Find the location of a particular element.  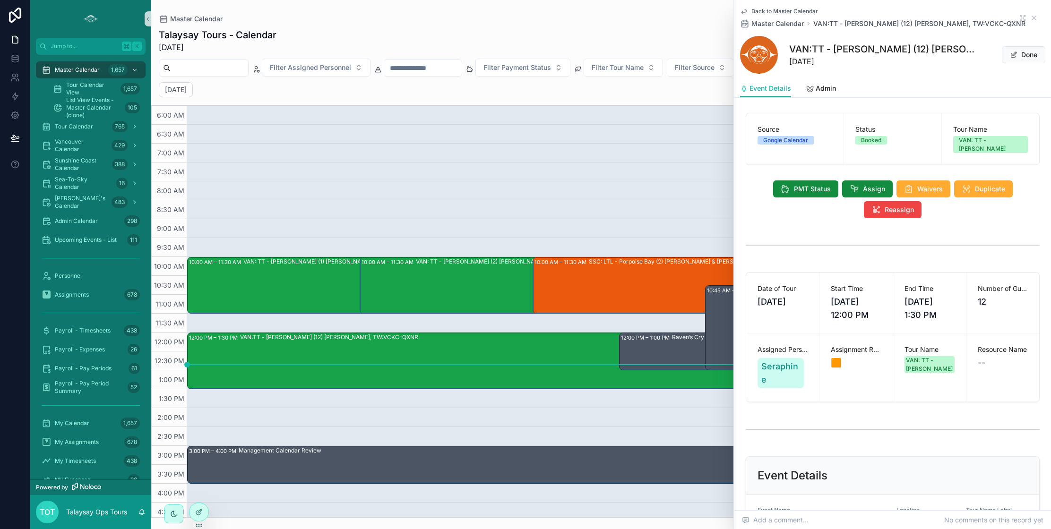

span: Sea-To-Sky Calendar is located at coordinates (84, 183).